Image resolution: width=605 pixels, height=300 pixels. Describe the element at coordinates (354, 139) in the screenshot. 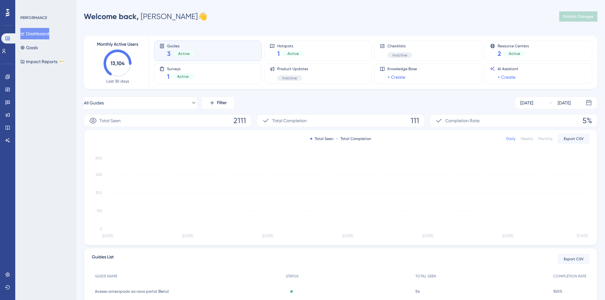

I see `div: Total Completion` at that location.